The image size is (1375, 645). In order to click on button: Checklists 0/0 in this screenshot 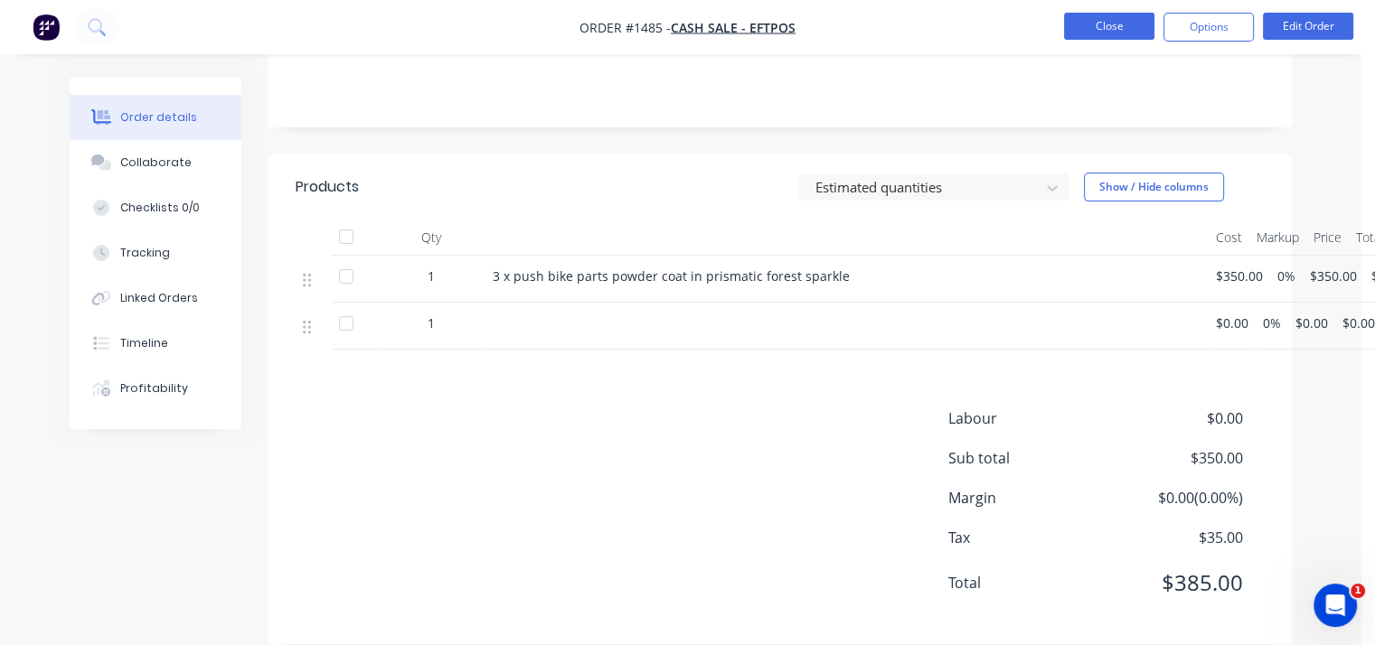, I will do `click(155, 208)`.